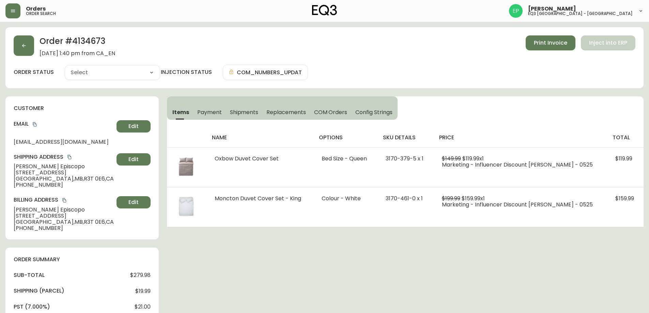 This screenshot has height=313, width=649. What do you see at coordinates (452, 159) in the screenshot?
I see `span: $149.99` at bounding box center [452, 159].